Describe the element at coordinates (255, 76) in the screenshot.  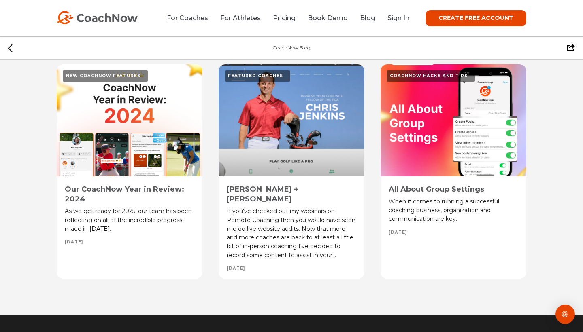
I see `span: Featured Coaches` at that location.